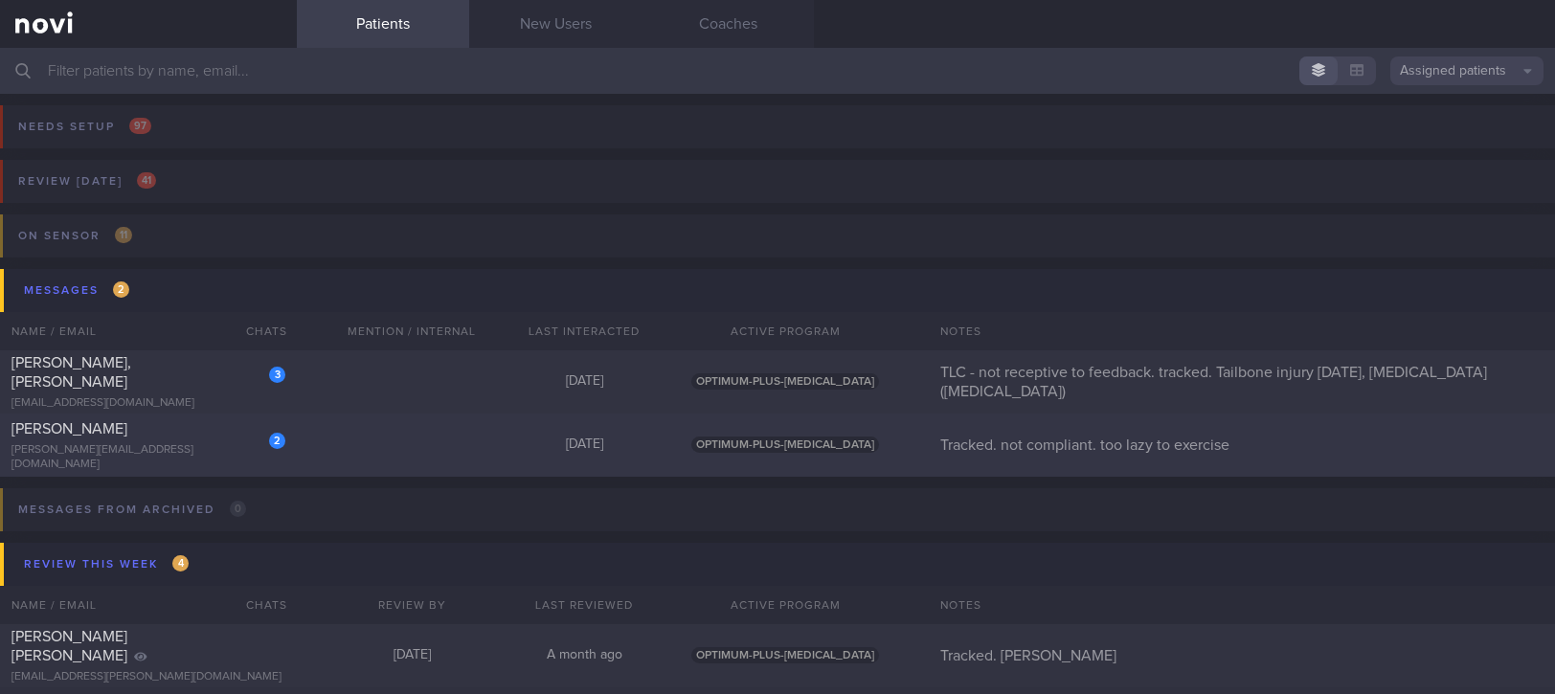 The image size is (1555, 694). Describe the element at coordinates (132, 509) in the screenshot. I see `div: Messages from Archived` at that location.